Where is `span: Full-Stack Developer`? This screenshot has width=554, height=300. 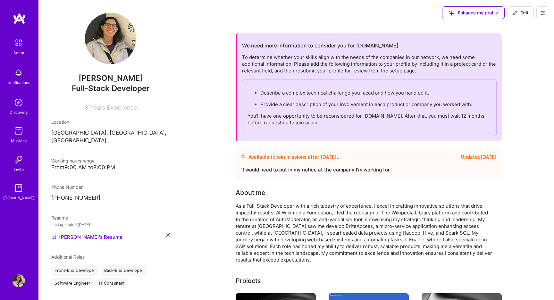
span: Full-Stack Developer is located at coordinates (111, 88).